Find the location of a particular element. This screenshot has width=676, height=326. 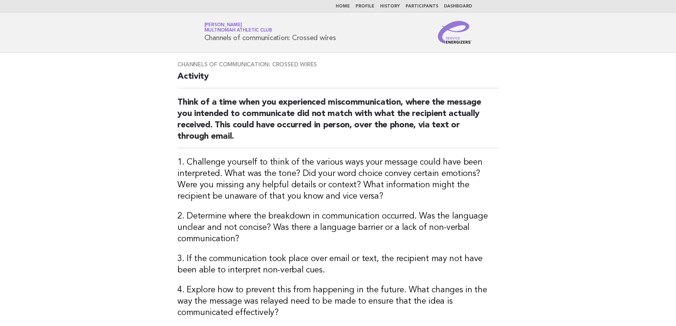

a: Profile is located at coordinates (365, 6).